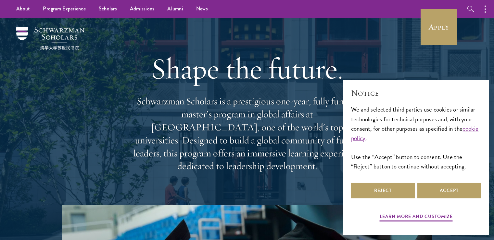  Describe the element at coordinates (247, 134) in the screenshot. I see `p: Schwarzman Scholars is a prestigious one-year, fully funded master’s program in global affairs at...` at that location.